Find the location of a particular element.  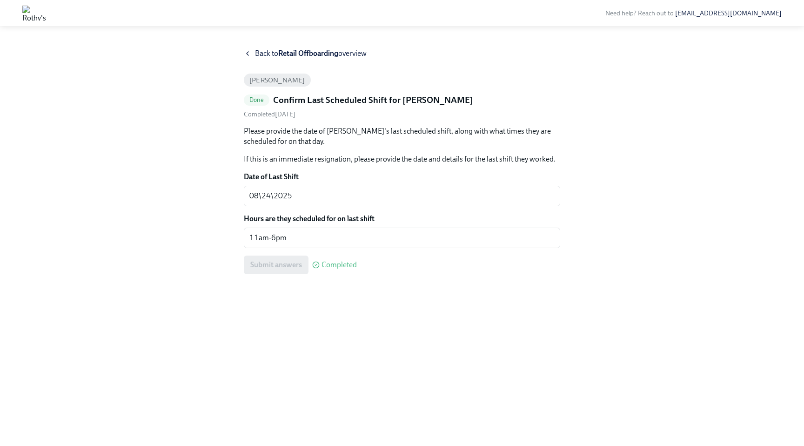

textarea: 08\24\2025 is located at coordinates (402, 196).